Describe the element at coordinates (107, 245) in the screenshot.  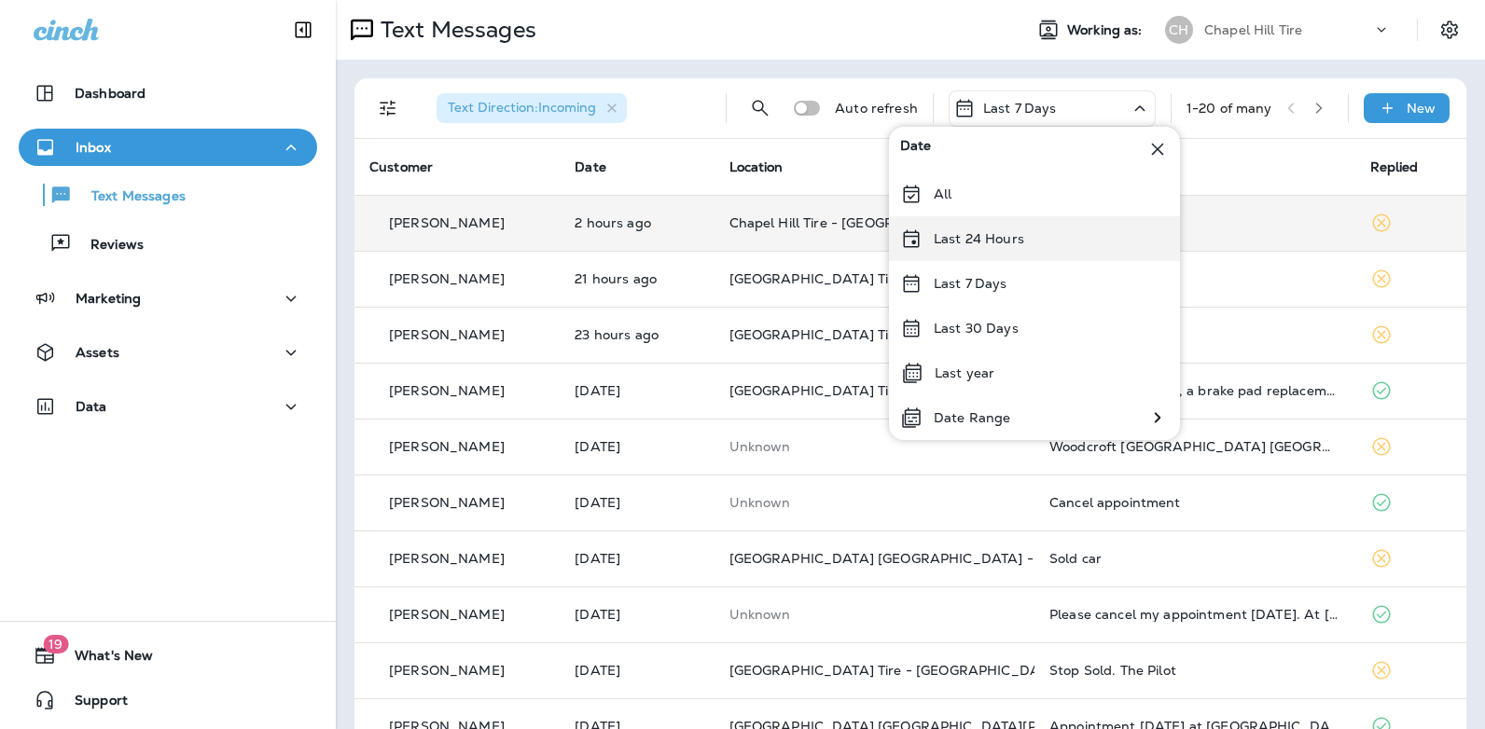
I see `p: Reviews` at that location.